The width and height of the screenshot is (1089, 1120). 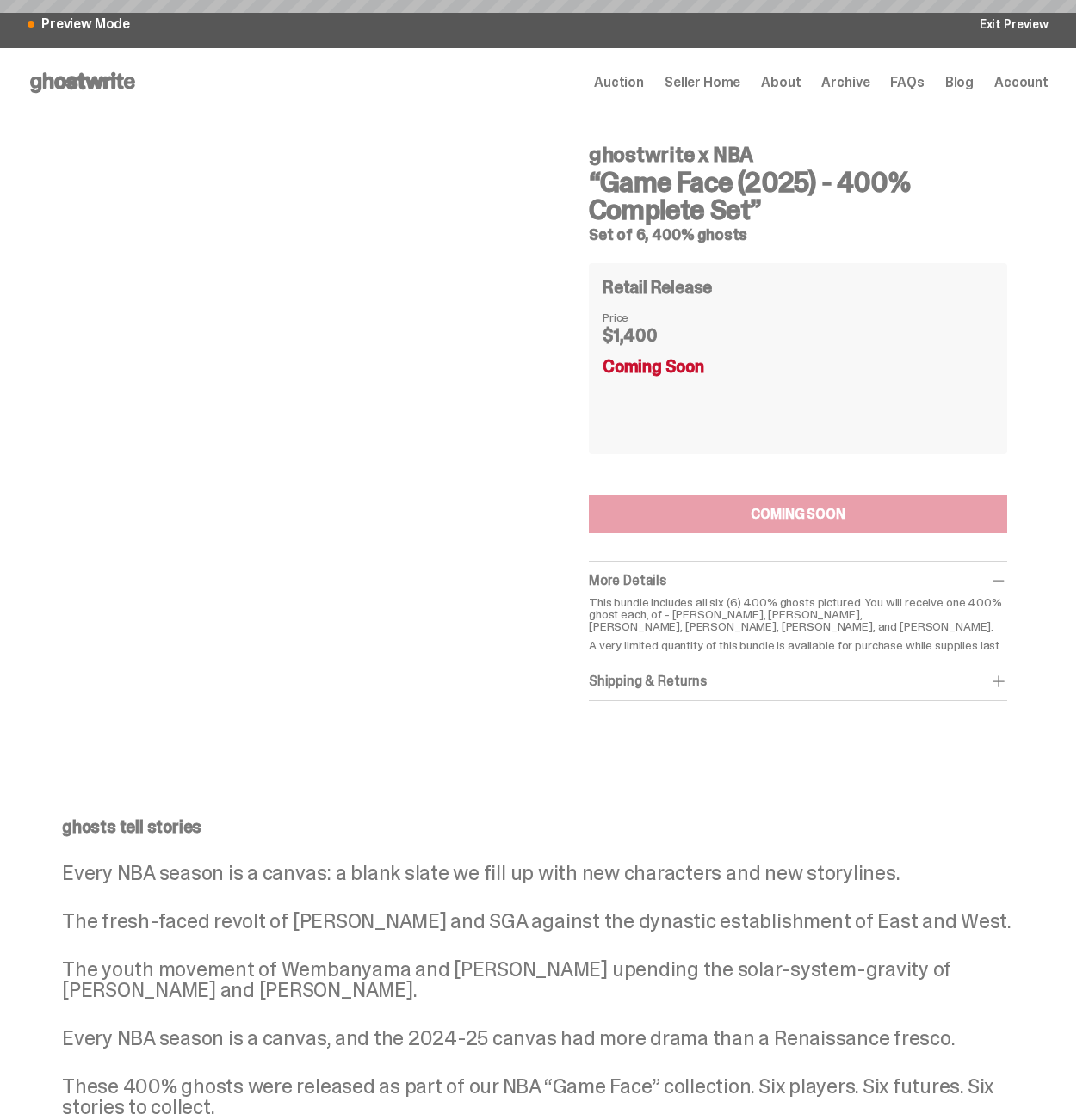 I want to click on span: Auction, so click(x=619, y=83).